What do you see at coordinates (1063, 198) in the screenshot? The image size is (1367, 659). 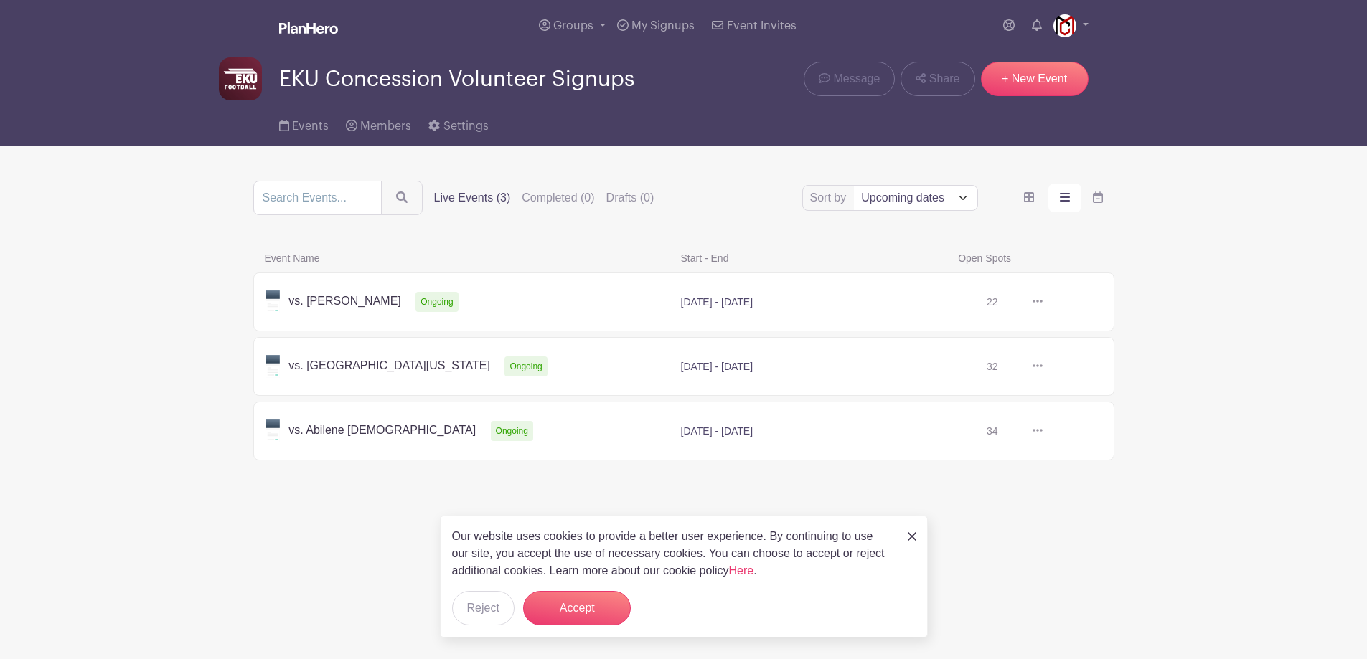 I see `div: order and view` at bounding box center [1063, 198].